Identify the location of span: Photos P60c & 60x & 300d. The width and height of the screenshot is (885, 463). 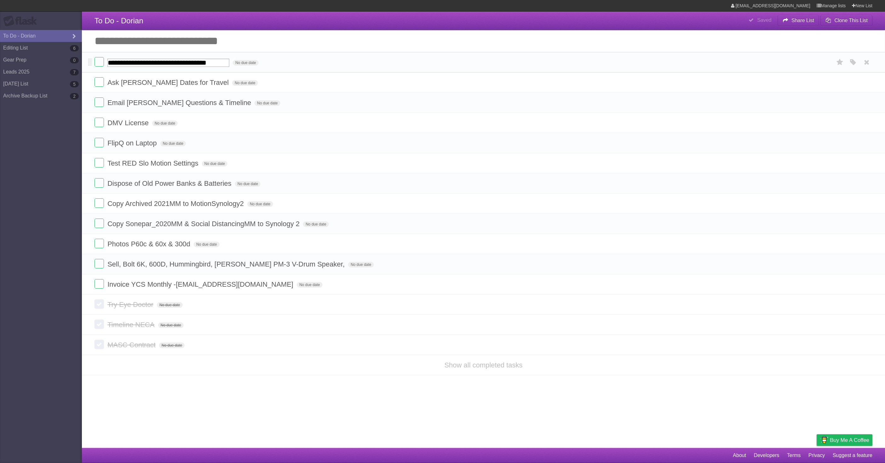
(150, 244).